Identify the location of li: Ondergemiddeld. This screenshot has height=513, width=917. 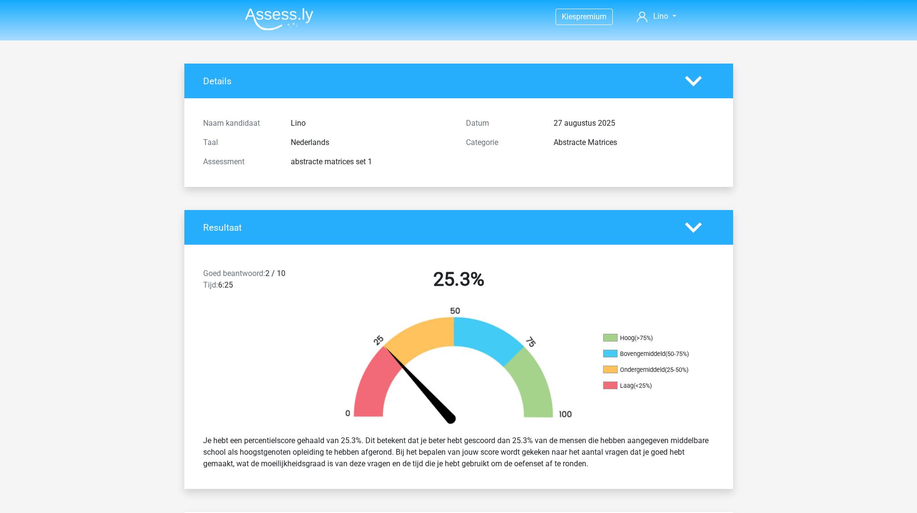
(651, 370).